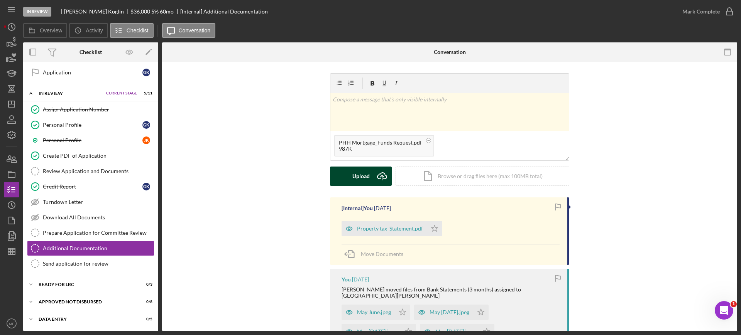 Image resolution: width=741 pixels, height=335 pixels. I want to click on button: Upload, so click(361, 176).